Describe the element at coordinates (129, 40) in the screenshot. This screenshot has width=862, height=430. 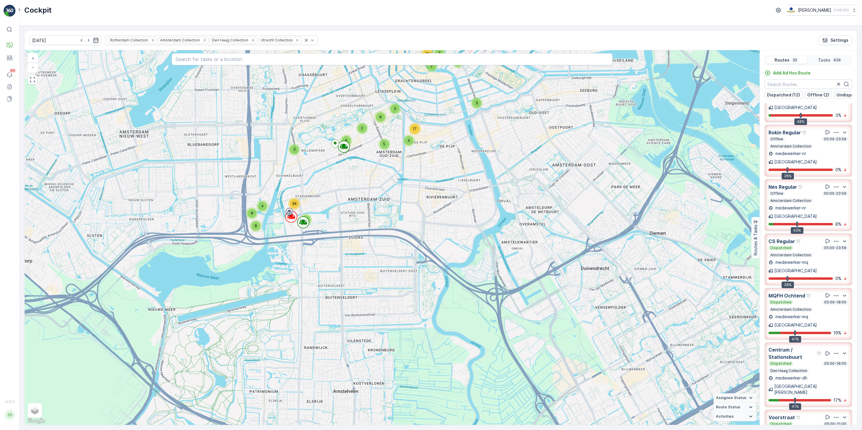
I see `div: Rotterdam Collection` at that location.